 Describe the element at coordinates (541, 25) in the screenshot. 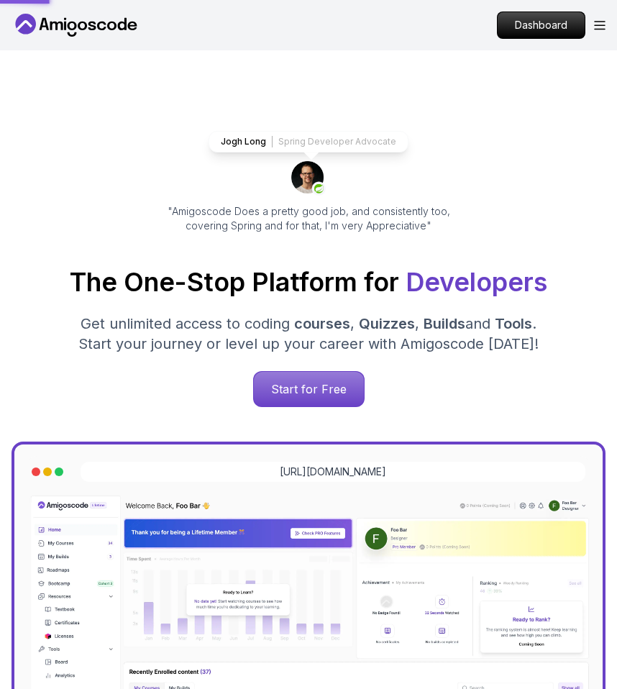

I see `a: Dashboard` at that location.